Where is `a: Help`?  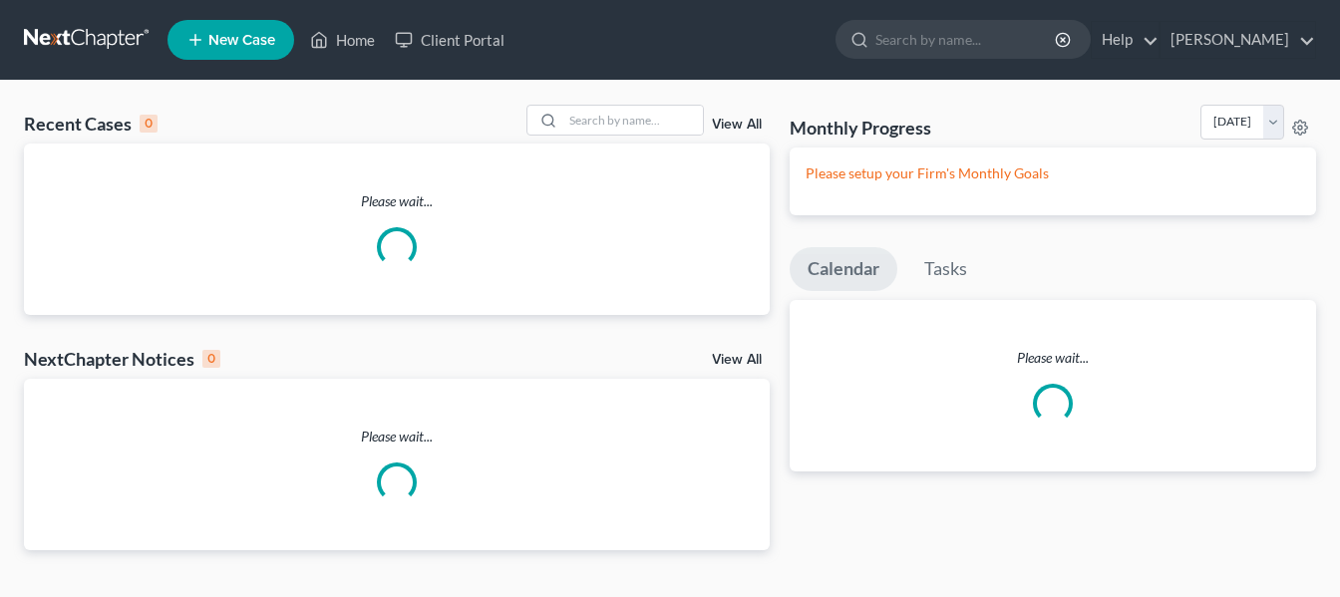 a: Help is located at coordinates (1125, 40).